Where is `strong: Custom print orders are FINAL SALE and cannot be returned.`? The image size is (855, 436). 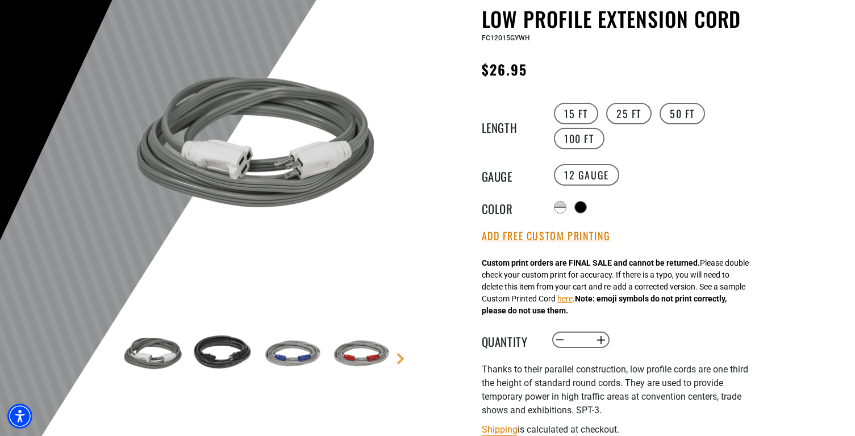
strong: Custom print orders are FINAL SALE and cannot be returned. is located at coordinates (591, 263).